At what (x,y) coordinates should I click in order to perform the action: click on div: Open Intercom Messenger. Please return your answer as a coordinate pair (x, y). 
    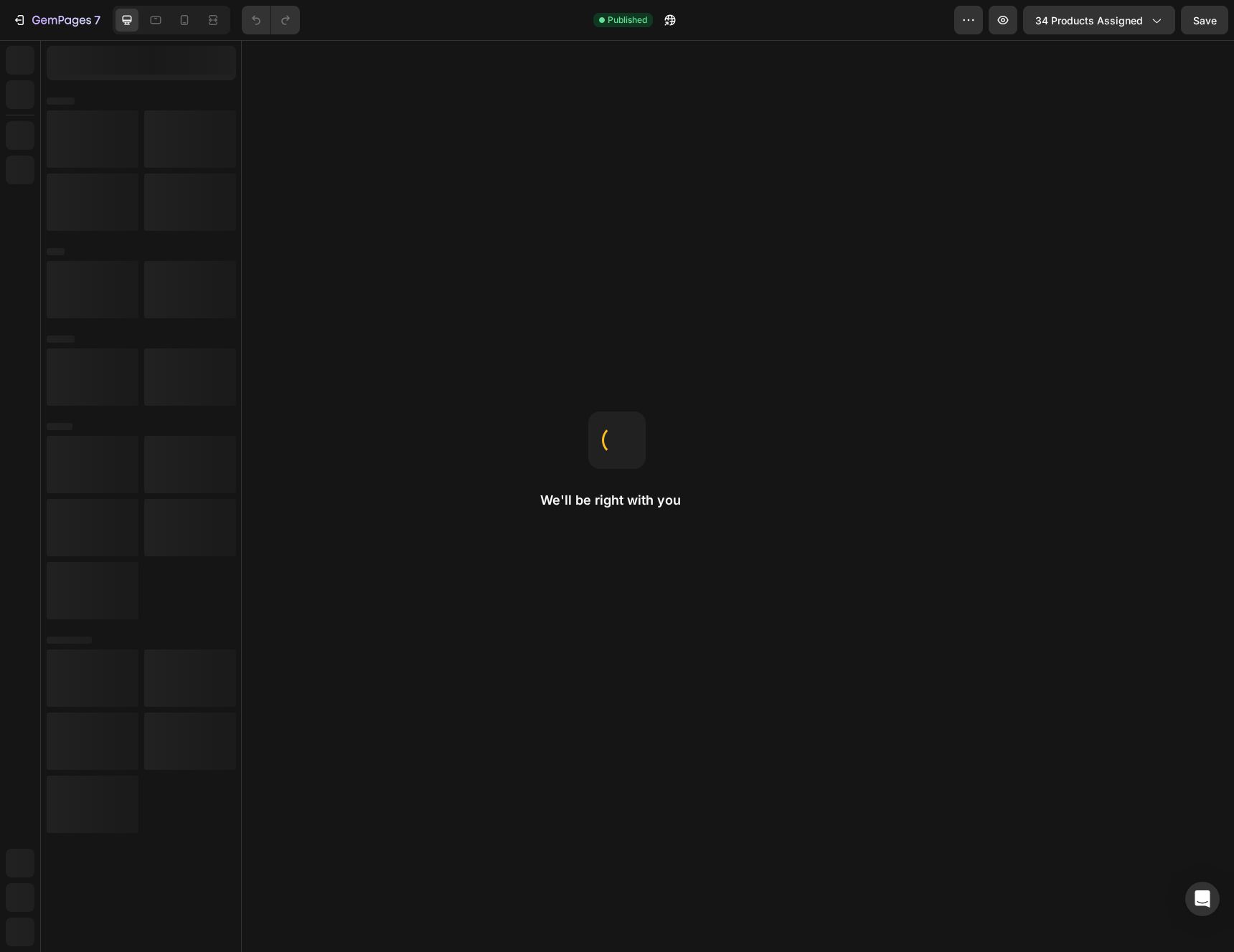
    Looking at the image, I should click on (1202, 900).